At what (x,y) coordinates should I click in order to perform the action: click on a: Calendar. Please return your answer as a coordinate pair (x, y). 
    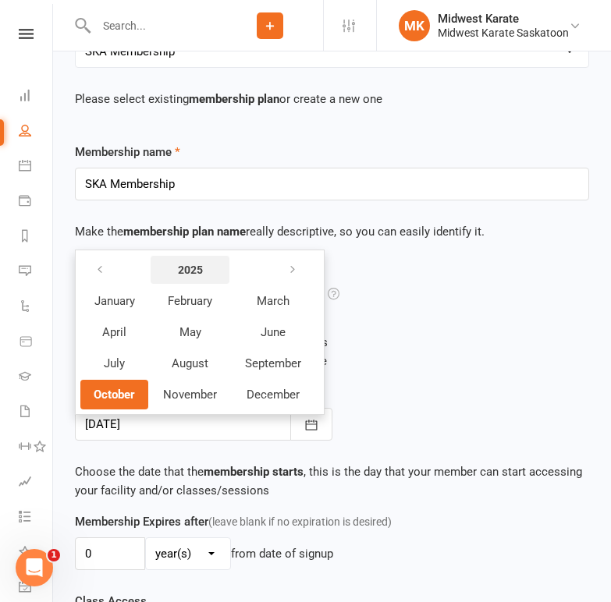
    Looking at the image, I should click on (36, 167).